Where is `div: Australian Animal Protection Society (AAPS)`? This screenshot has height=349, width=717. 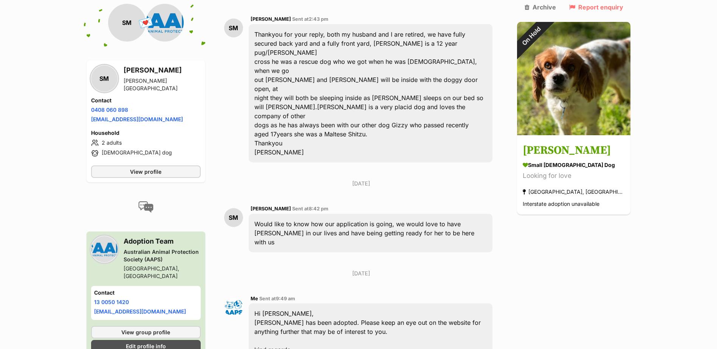
div: Australian Animal Protection Society (AAPS) is located at coordinates (162, 256).